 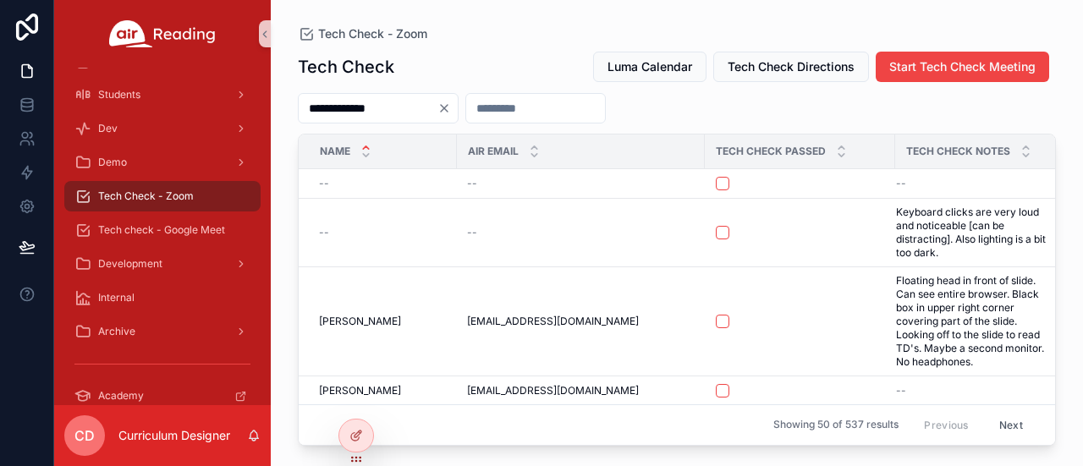 I want to click on button: Tech Check Directions, so click(x=791, y=67).